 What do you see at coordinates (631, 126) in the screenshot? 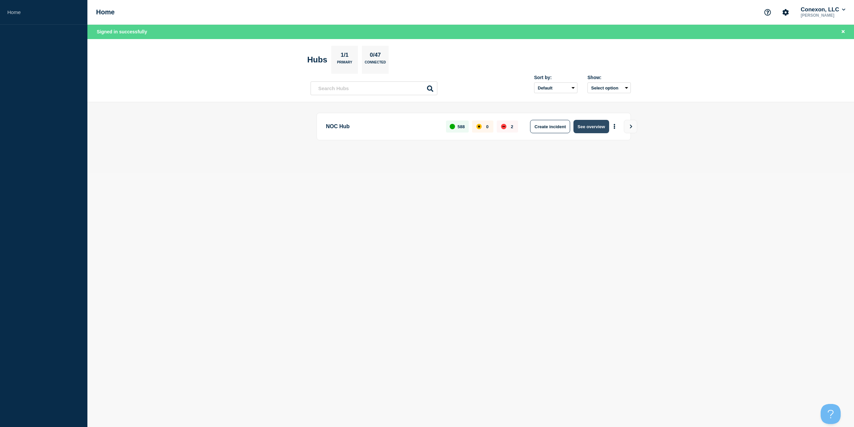
I see `button: View` at bounding box center [631, 126].